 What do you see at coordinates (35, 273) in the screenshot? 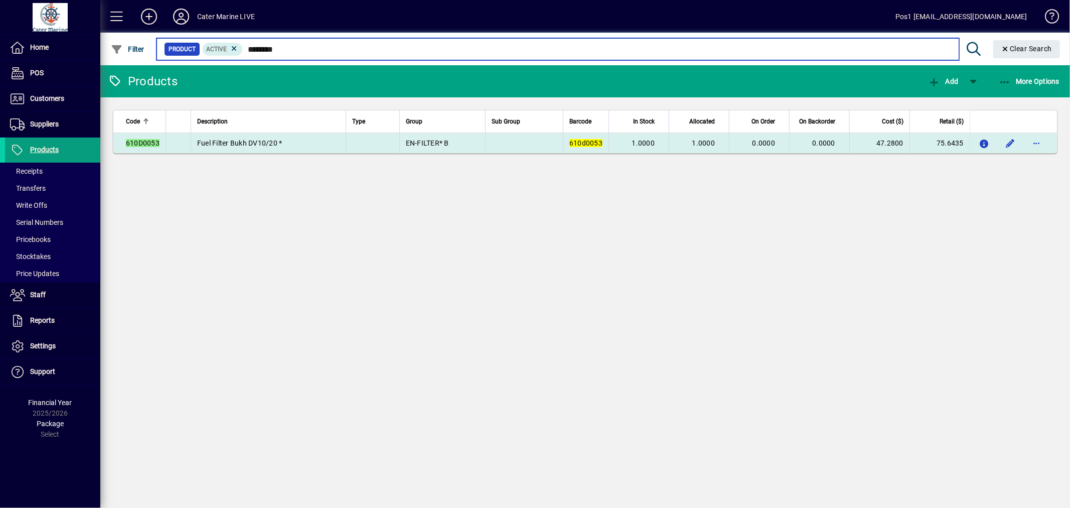
I see `span: Price Updates` at bounding box center [35, 273].